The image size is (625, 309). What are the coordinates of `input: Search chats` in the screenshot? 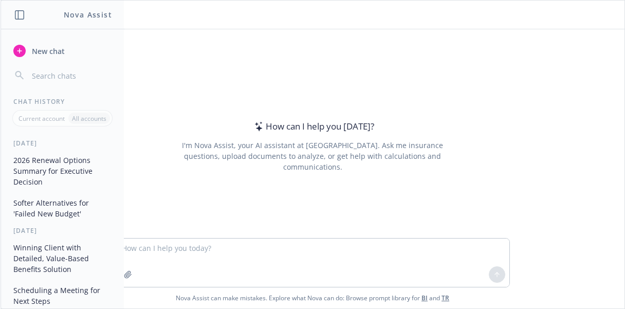 It's located at (70, 76).